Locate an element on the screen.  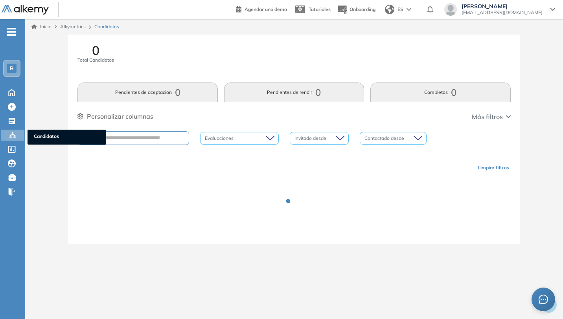
img: arrow is located at coordinates (409, 9).